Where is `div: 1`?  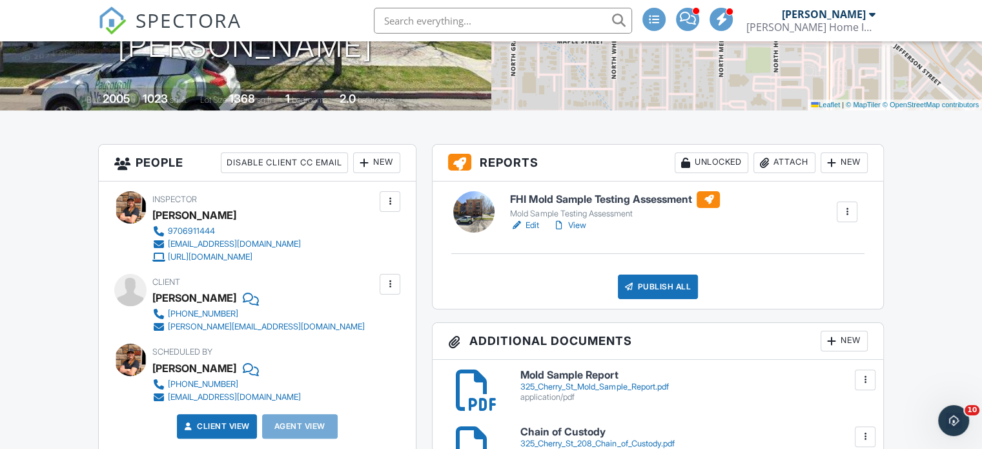
div: 1 is located at coordinates (287, 98).